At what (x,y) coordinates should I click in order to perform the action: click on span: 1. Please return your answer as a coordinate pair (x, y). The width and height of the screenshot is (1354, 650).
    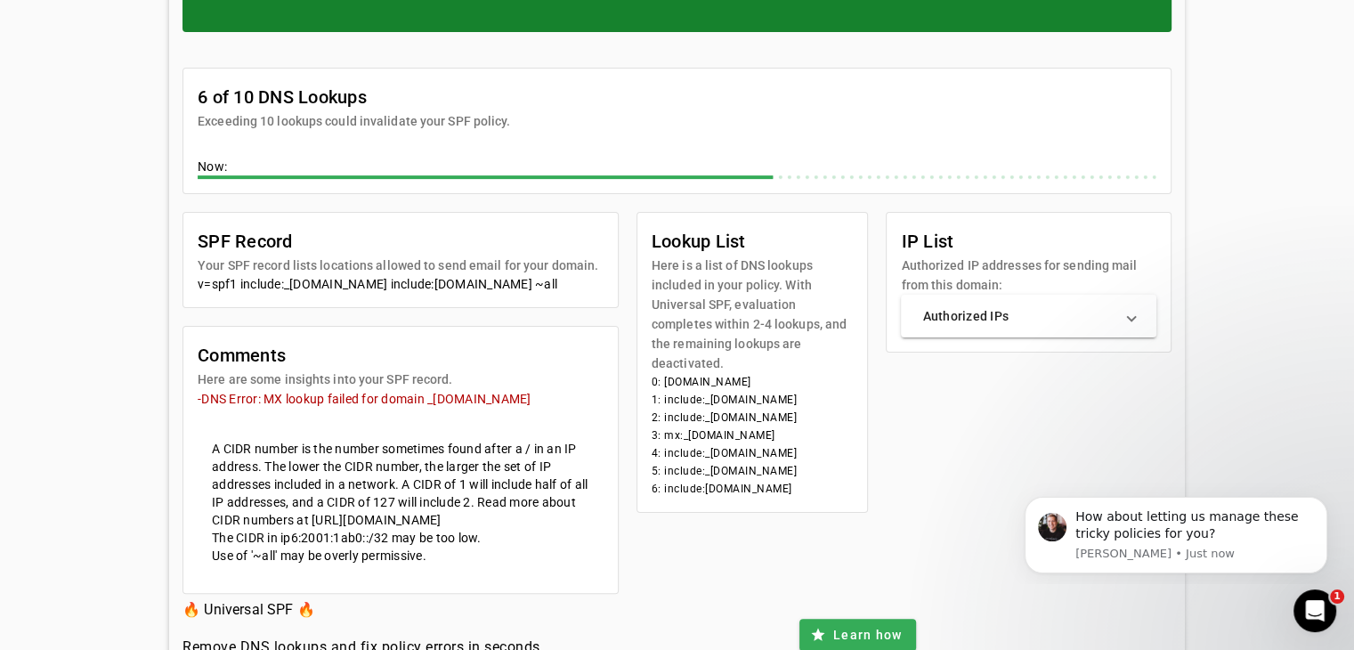
    Looking at the image, I should click on (1337, 596).